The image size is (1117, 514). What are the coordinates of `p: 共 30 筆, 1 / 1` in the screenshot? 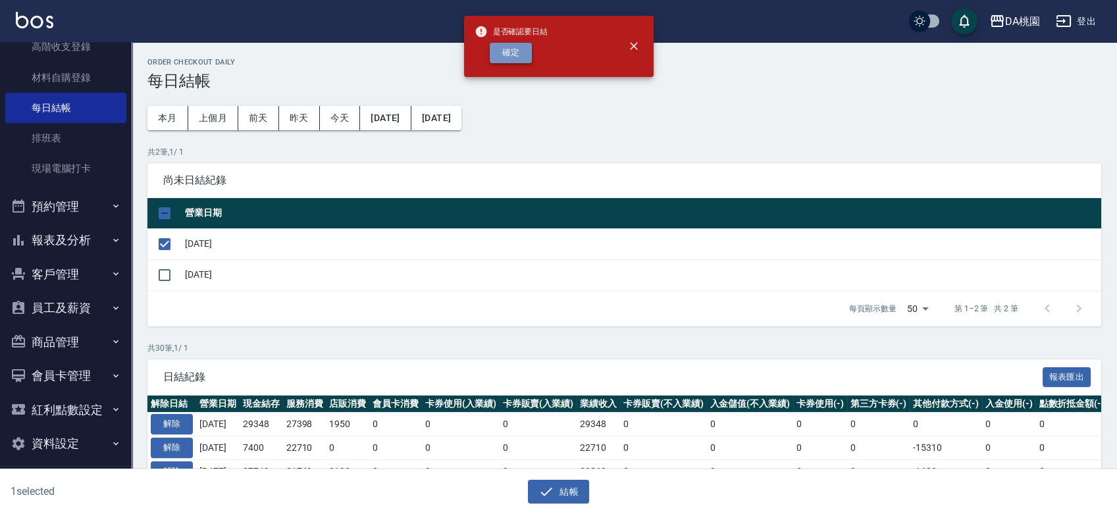 It's located at (624, 348).